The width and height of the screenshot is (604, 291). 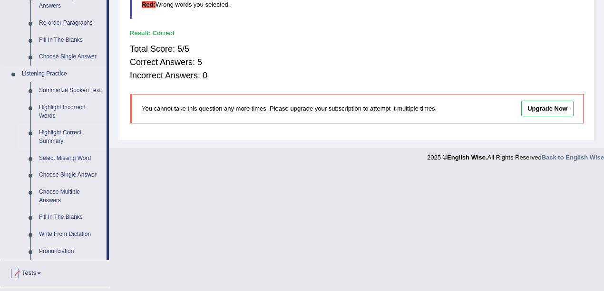 What do you see at coordinates (148, 4) in the screenshot?
I see `b: Red:` at bounding box center [148, 4].